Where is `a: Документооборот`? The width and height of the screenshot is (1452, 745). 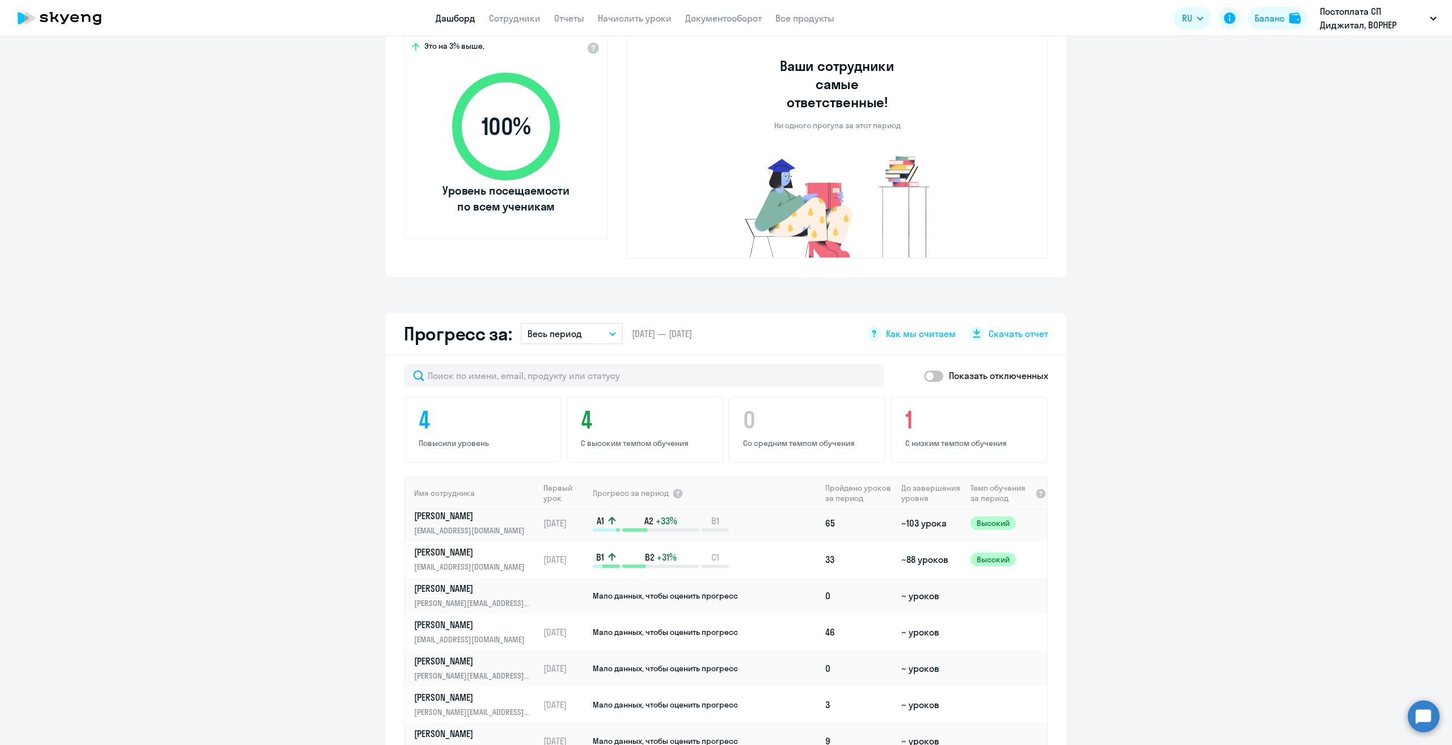
a: Документооборот is located at coordinates (723, 18).